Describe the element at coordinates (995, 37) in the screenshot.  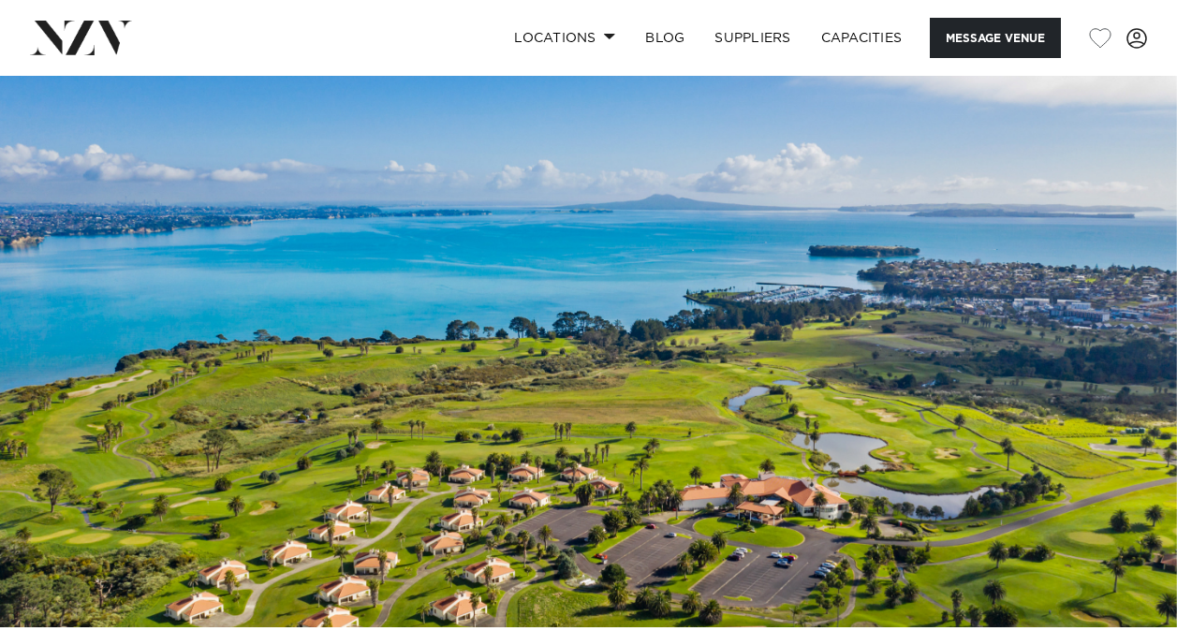
I see `button: Message Venue` at that location.